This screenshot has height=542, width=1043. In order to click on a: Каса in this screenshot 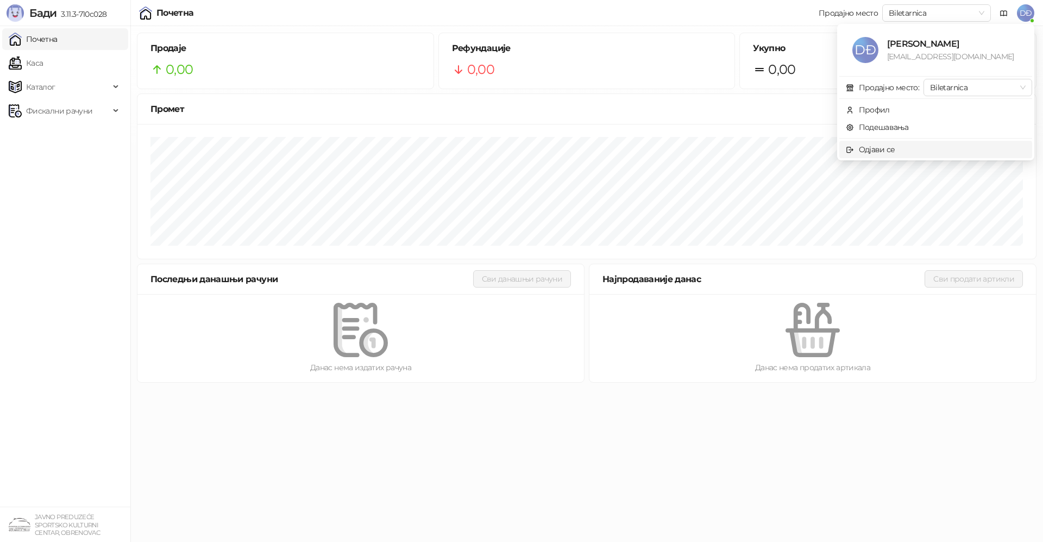, I will do `click(26, 63)`.